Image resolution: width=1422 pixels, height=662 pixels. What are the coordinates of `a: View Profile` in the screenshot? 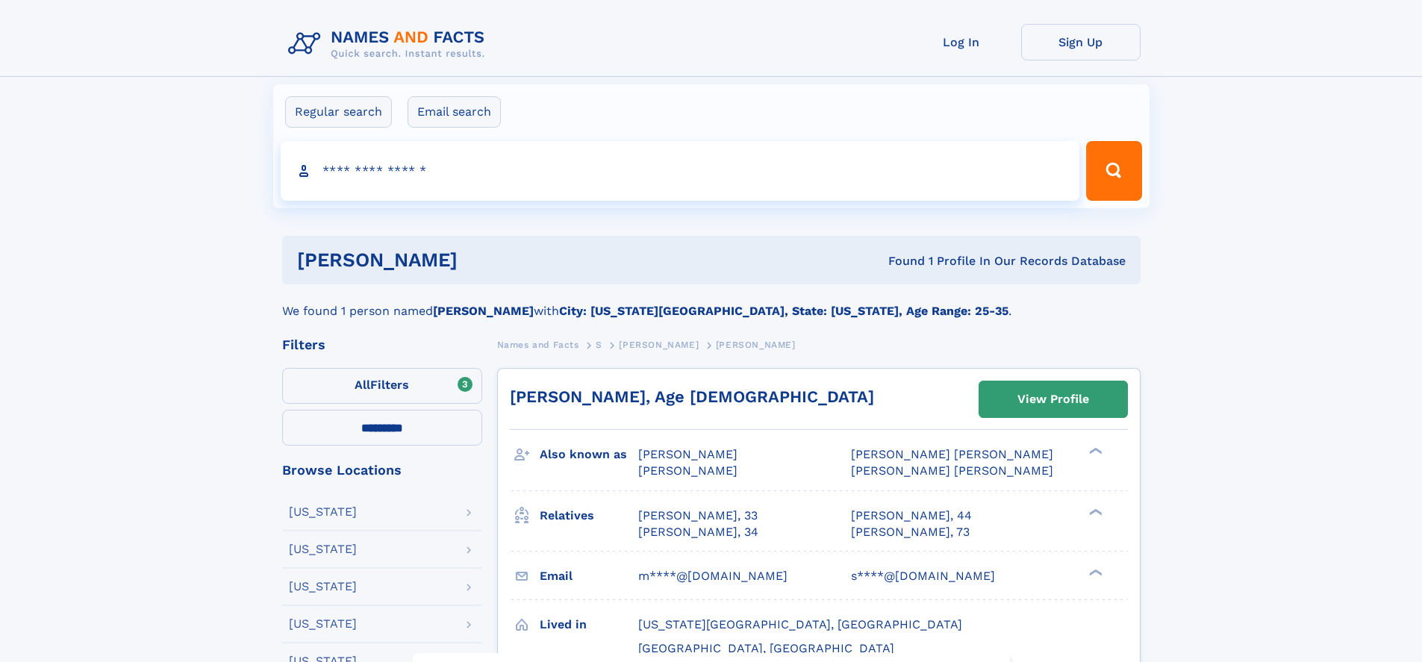 It's located at (1053, 399).